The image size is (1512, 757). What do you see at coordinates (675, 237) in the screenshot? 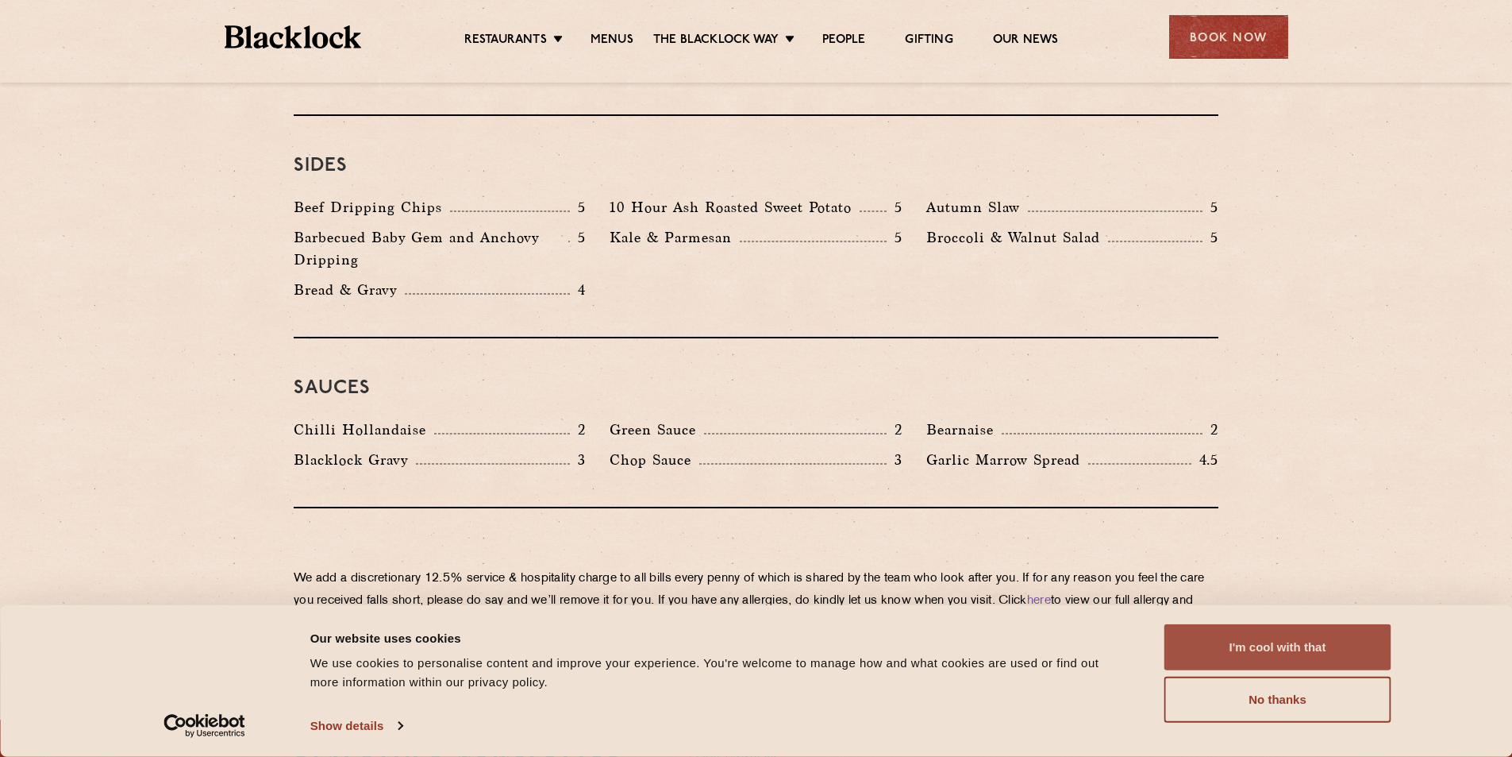
I see `p: Kale & Parmesan` at bounding box center [675, 237].